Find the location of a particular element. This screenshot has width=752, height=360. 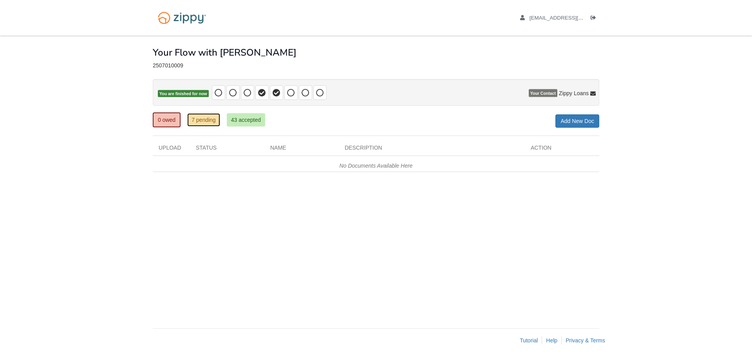

a: Privacy & Terms is located at coordinates (585, 340).